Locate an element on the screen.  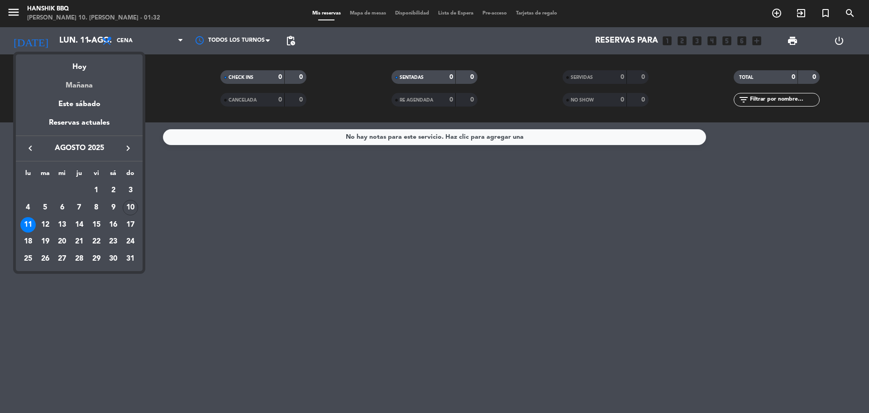
div: 27 is located at coordinates (62, 259).